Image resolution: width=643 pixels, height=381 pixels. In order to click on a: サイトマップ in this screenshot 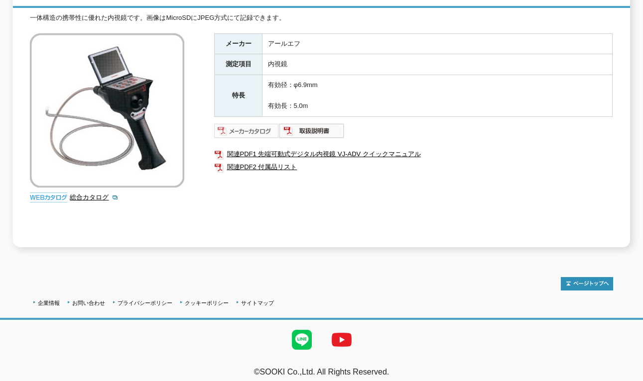, I will do `click(257, 303)`.